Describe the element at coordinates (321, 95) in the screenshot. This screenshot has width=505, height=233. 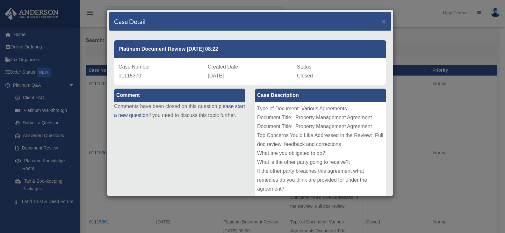
I see `label: Case Description` at that location.